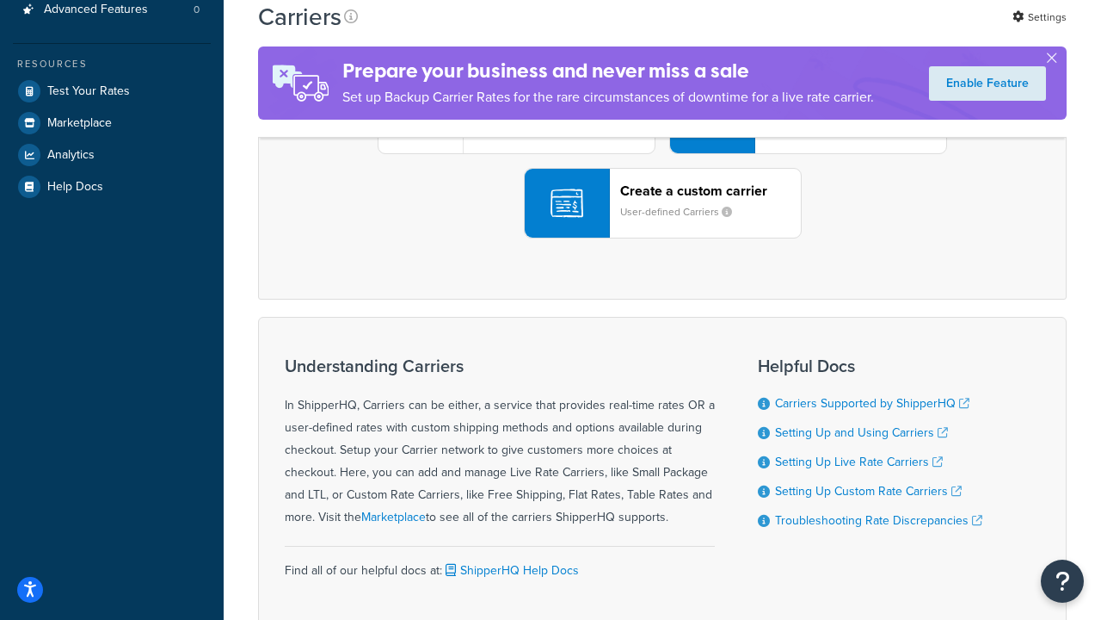  Describe the element at coordinates (1063, 581) in the screenshot. I see `button: Open Resource Center` at that location.